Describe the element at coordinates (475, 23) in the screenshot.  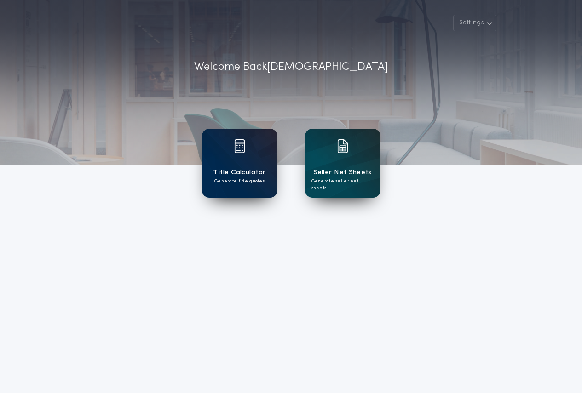
I see `button: Settings` at that location.